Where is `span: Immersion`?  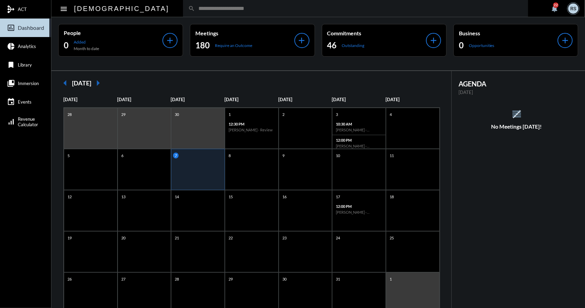 span: Immersion is located at coordinates (28, 83).